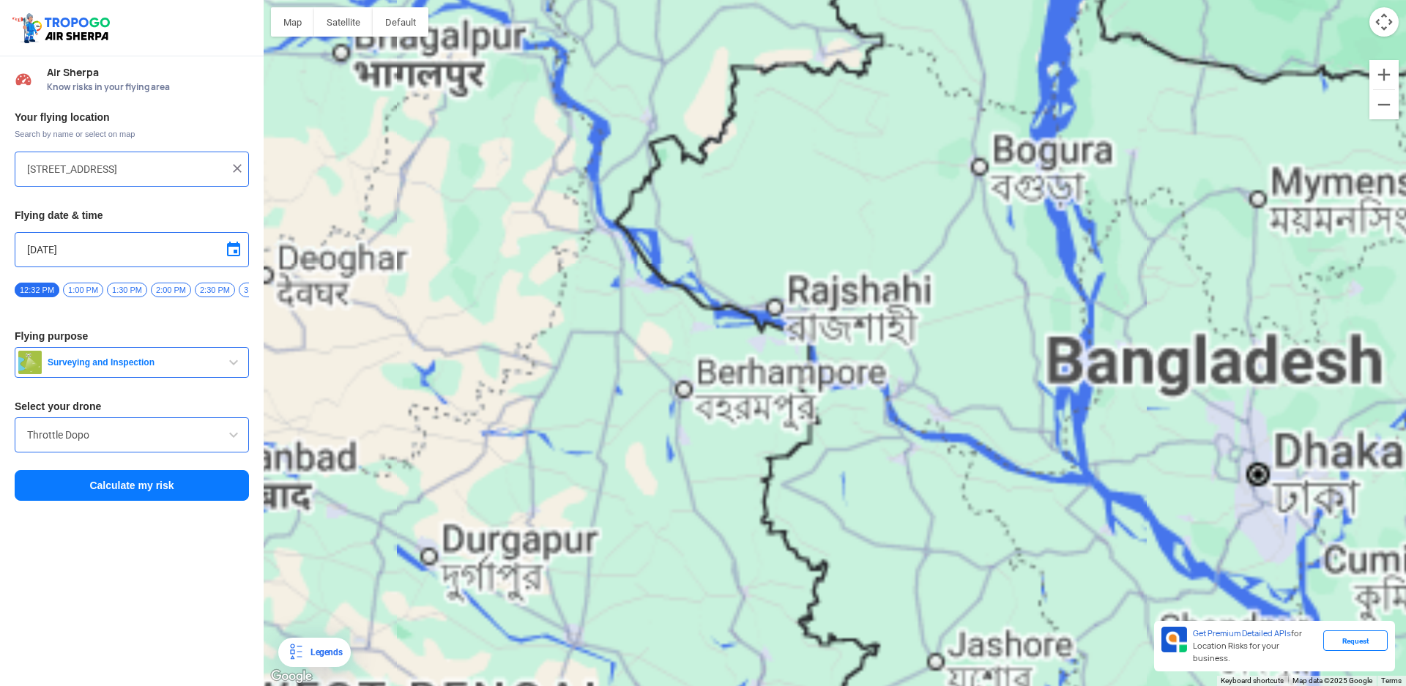  I want to click on span: 2:30 PM, so click(215, 290).